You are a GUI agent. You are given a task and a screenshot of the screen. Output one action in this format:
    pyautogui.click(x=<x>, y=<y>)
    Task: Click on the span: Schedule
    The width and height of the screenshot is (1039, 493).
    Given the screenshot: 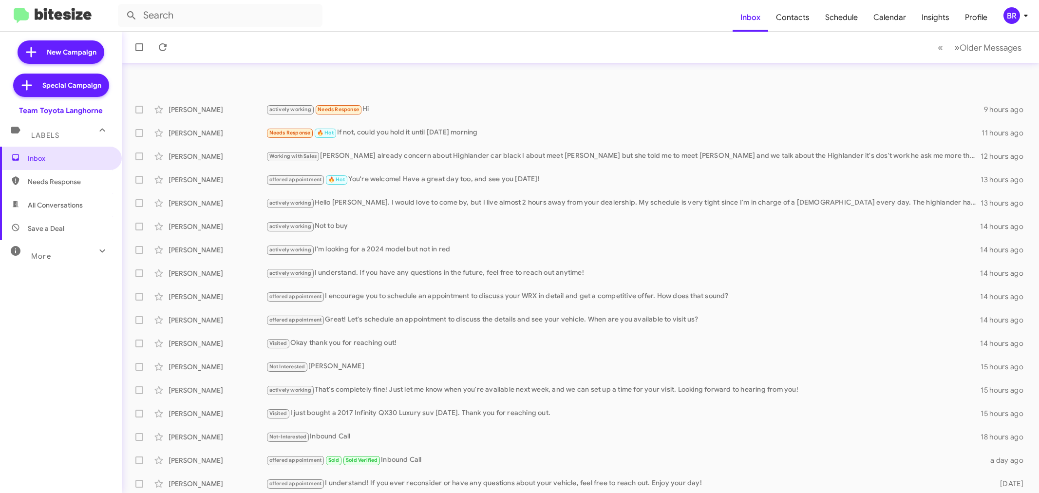 What is the action you would take?
    pyautogui.click(x=841, y=18)
    